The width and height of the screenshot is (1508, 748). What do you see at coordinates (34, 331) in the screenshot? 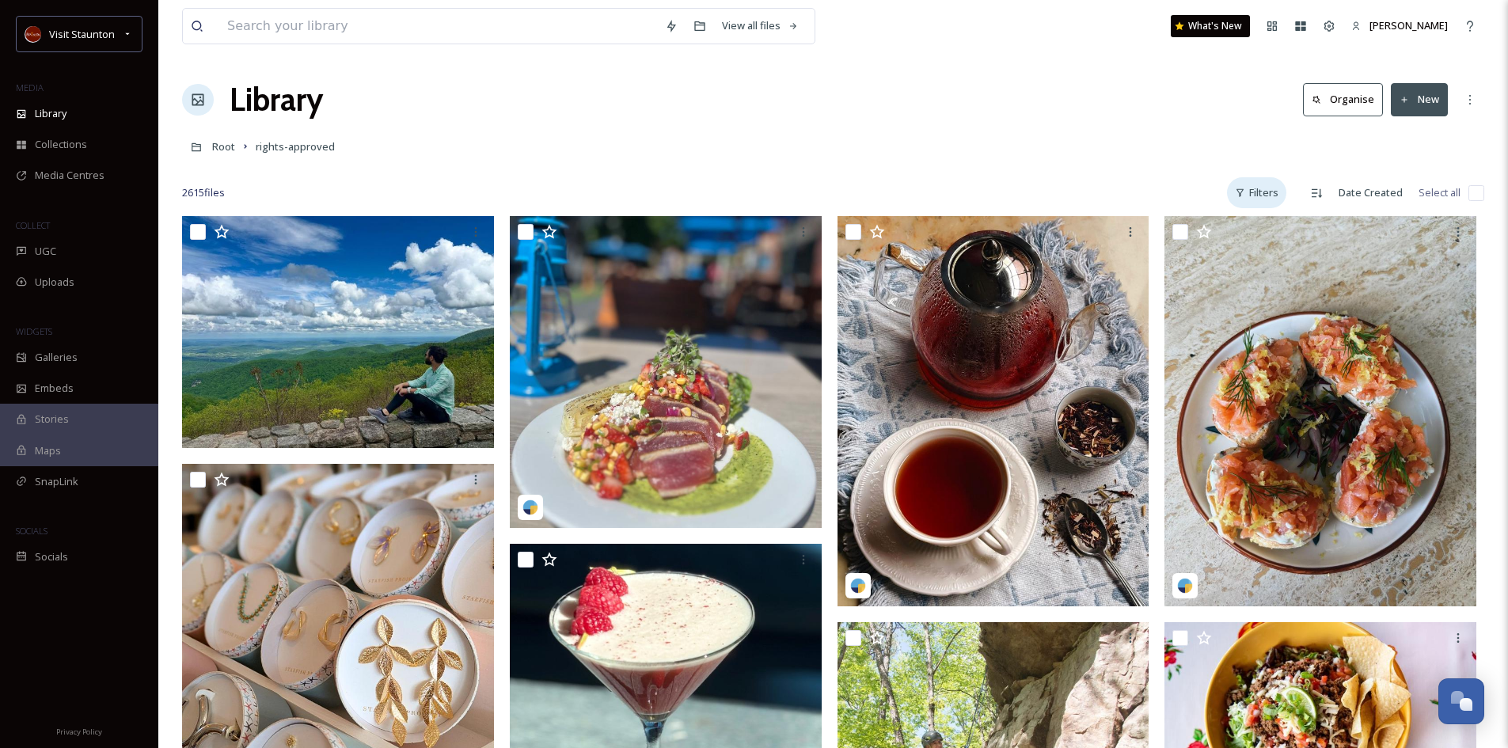
I see `span: WIDGETS` at bounding box center [34, 331].